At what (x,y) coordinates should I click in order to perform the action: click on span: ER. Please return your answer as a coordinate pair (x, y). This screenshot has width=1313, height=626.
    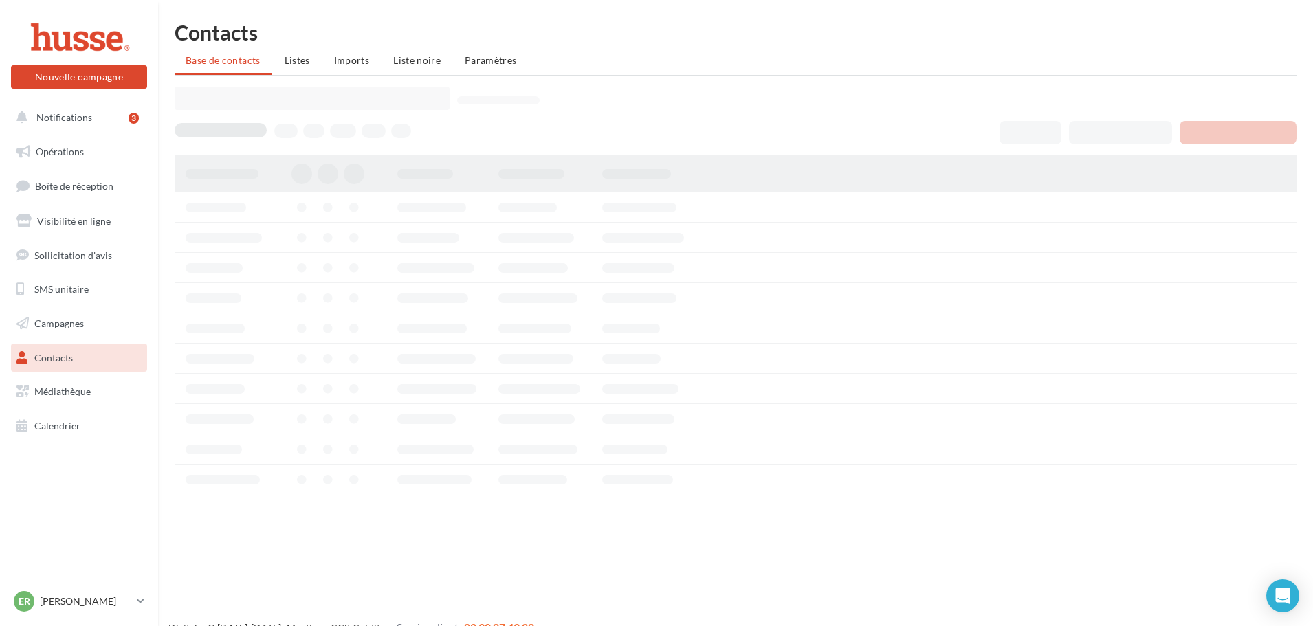
    Looking at the image, I should click on (24, 602).